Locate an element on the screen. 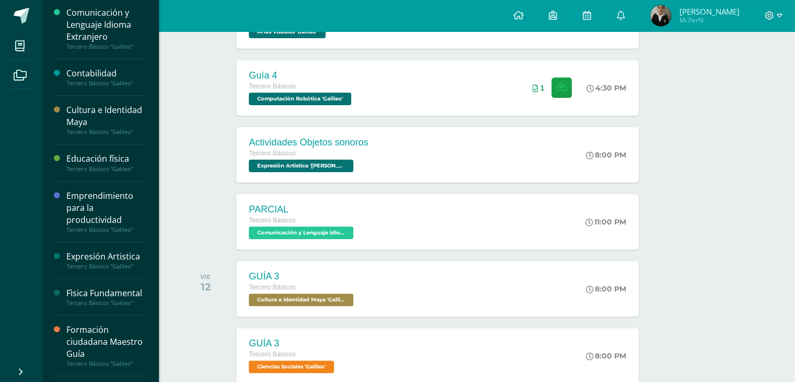 Image resolution: width=795 pixels, height=382 pixels. a: Cultura e Identidad MayaTercero Básicos "Galileo" is located at coordinates (106, 120).